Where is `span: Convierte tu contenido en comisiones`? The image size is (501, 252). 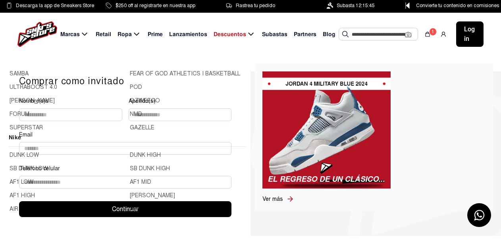 span: Convierte tu contenido en comisiones is located at coordinates (457, 6).